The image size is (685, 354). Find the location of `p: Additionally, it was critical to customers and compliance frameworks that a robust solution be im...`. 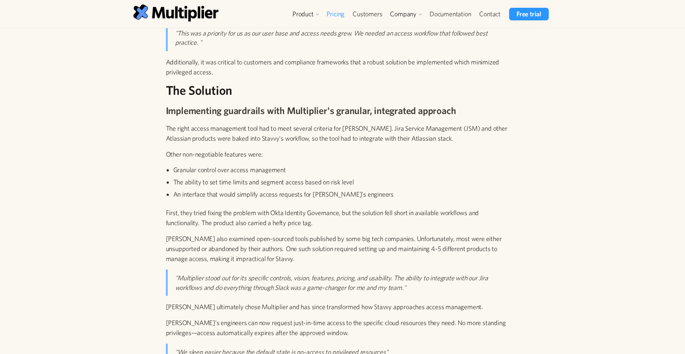

p: Additionally, it was critical to customers and compliance frameworks that a robust solution be im... is located at coordinates (340, 67).